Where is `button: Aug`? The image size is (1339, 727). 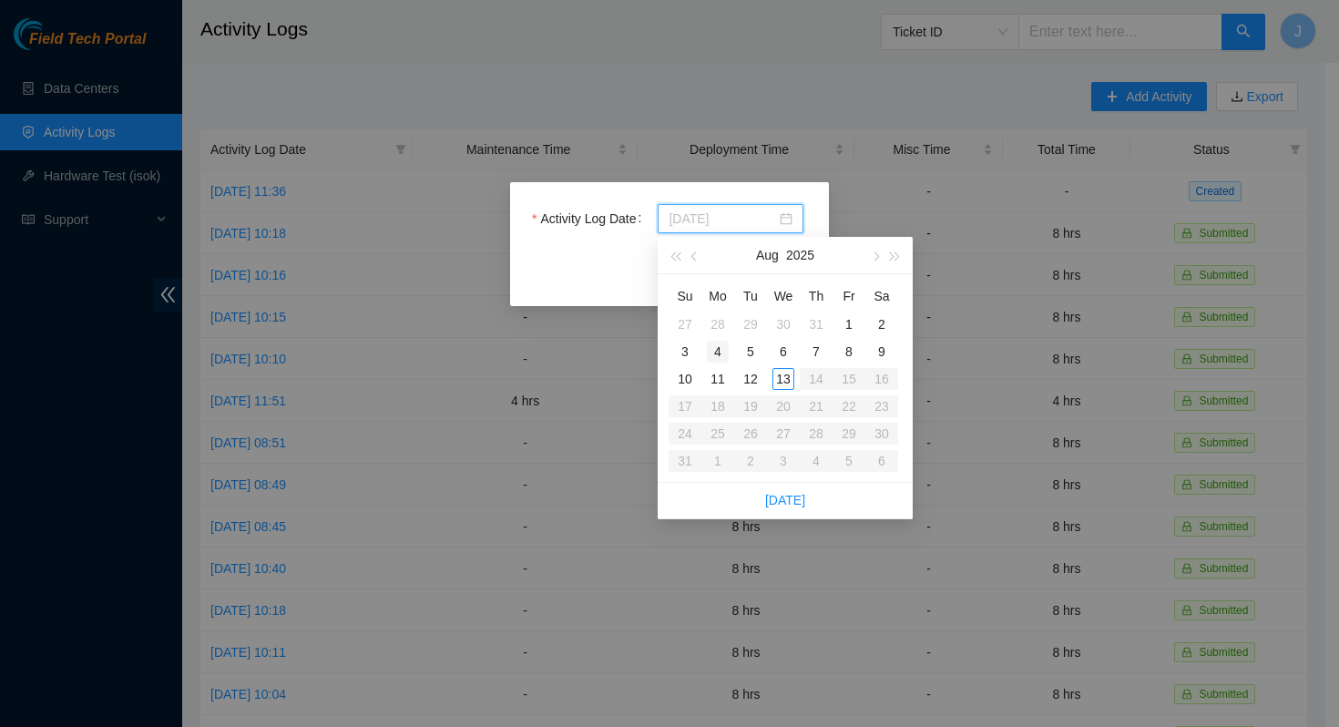 button: Aug is located at coordinates (767, 255).